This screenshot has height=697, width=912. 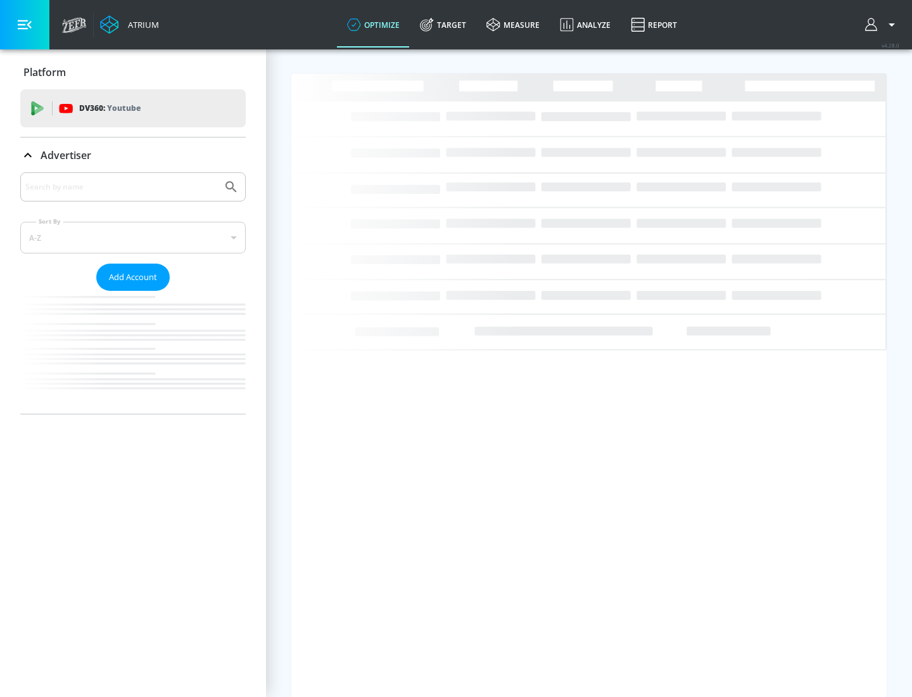 What do you see at coordinates (133, 238) in the screenshot?
I see `div: A-Z` at bounding box center [133, 238].